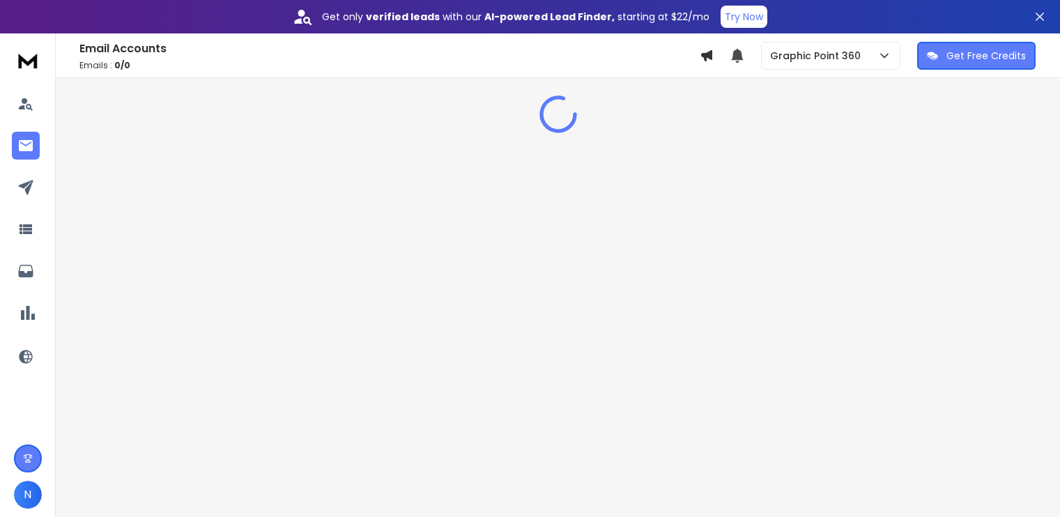 This screenshot has width=1060, height=517. What do you see at coordinates (743, 17) in the screenshot?
I see `button: Try Now` at bounding box center [743, 17].